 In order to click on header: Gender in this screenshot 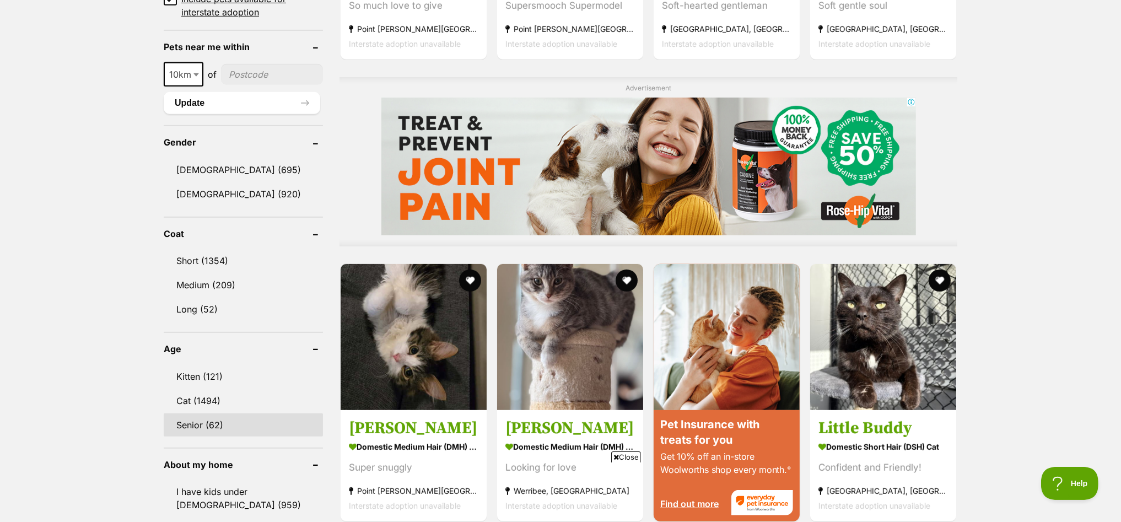, I will do `click(243, 142)`.